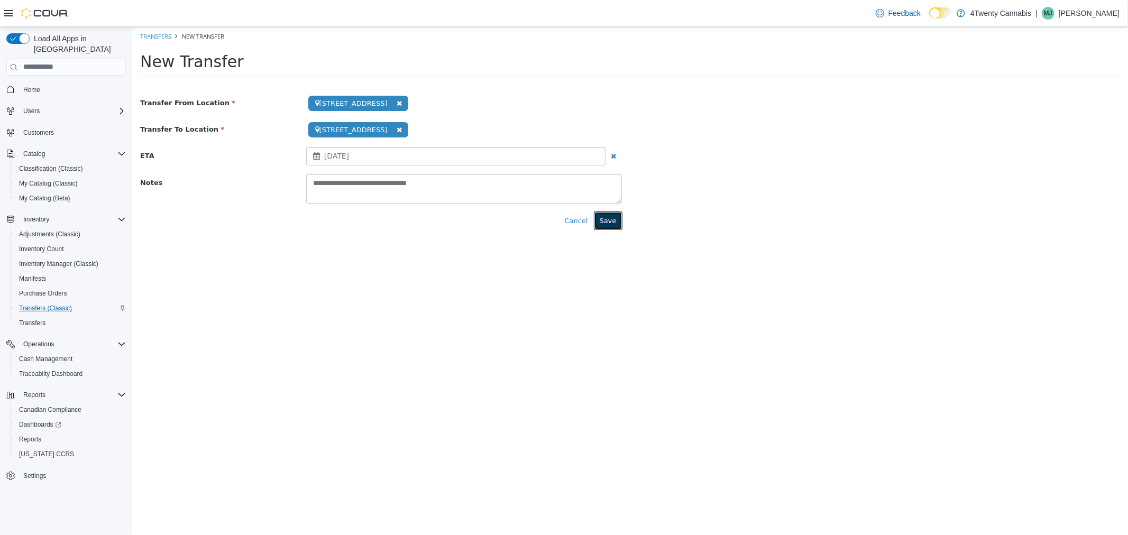 The image size is (1128, 535). Describe the element at coordinates (66, 475) in the screenshot. I see `button: Settings` at that location.